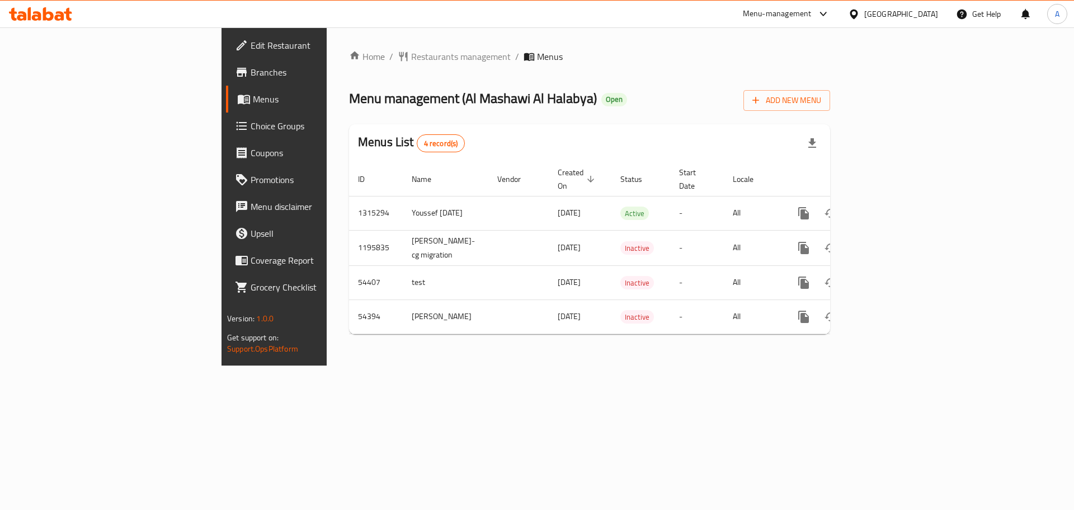 This screenshot has width=1074, height=510. I want to click on span: Version:, so click(241, 318).